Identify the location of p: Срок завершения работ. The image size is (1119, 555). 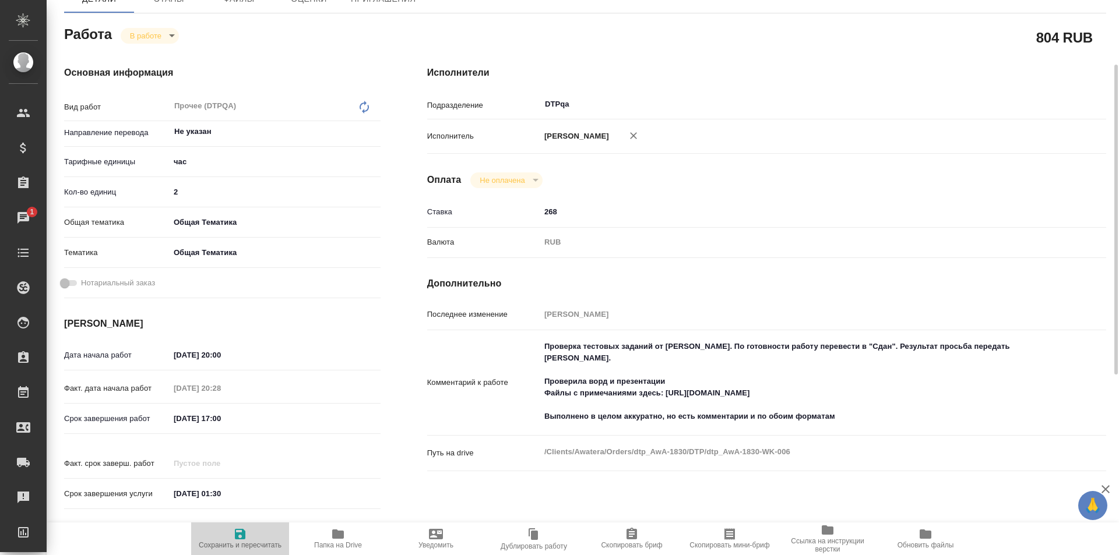
(117, 419).